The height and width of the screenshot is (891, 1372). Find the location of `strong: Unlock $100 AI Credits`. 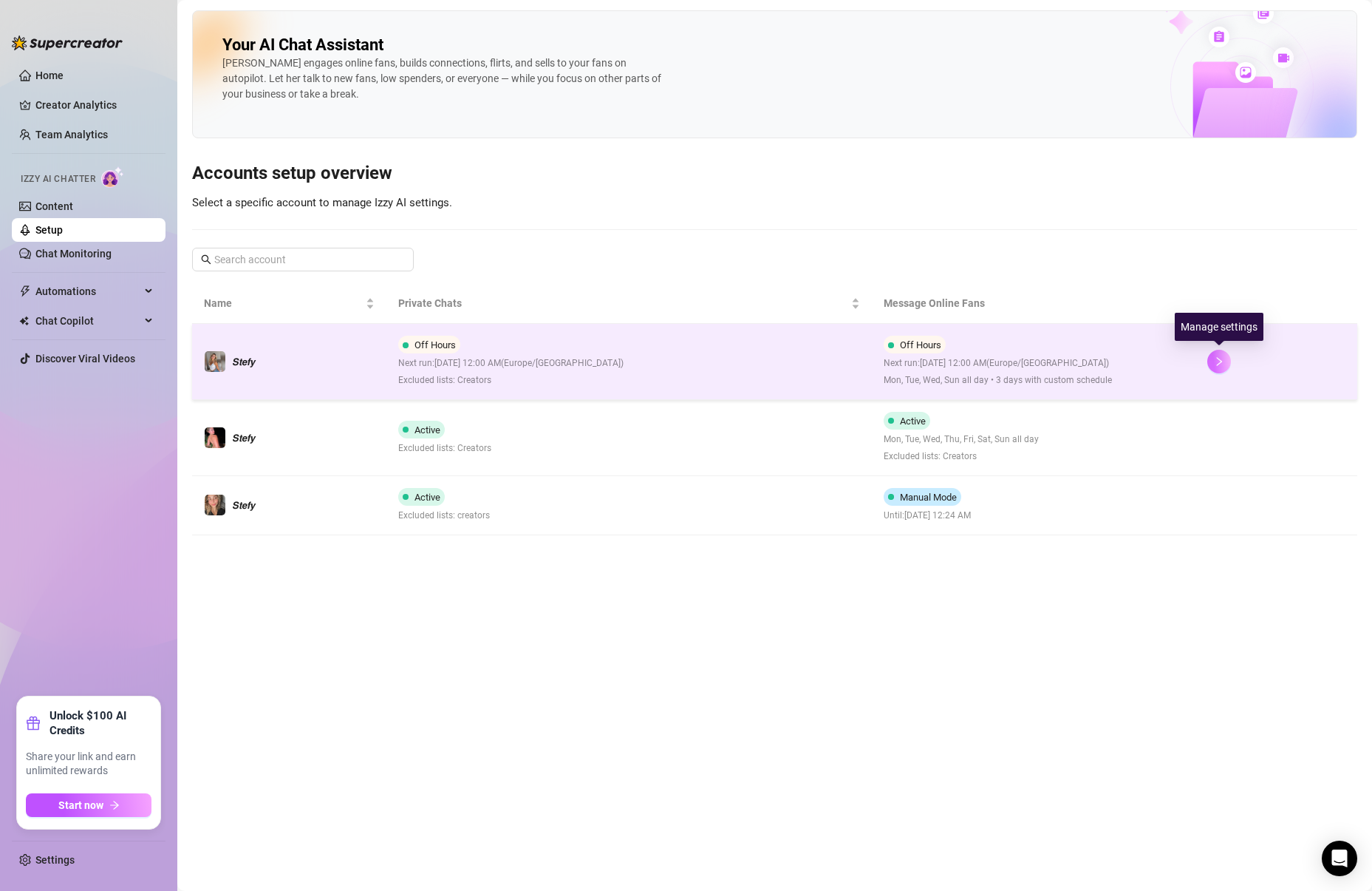

strong: Unlock $100 AI Credits is located at coordinates (101, 723).